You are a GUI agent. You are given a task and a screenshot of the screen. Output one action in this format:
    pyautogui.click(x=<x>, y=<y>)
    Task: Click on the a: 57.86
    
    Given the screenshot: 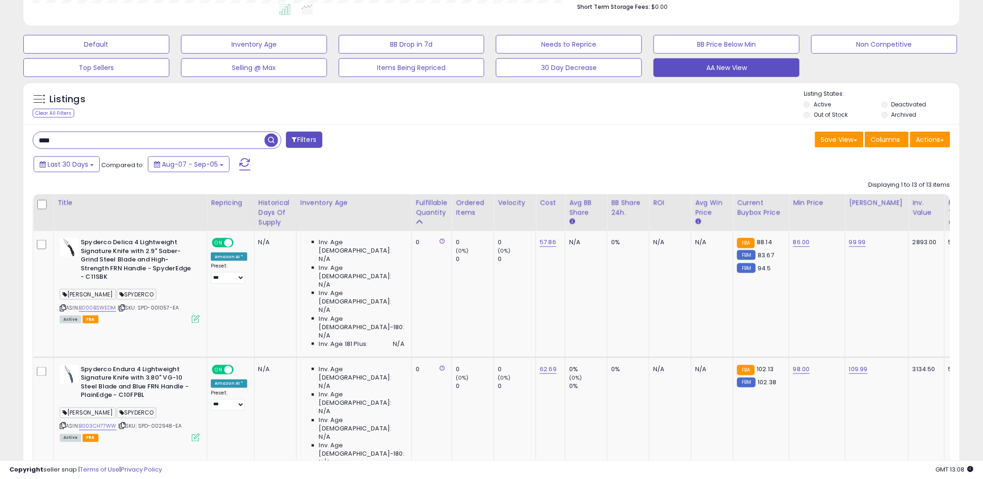 What is the action you would take?
    pyautogui.click(x=548, y=242)
    